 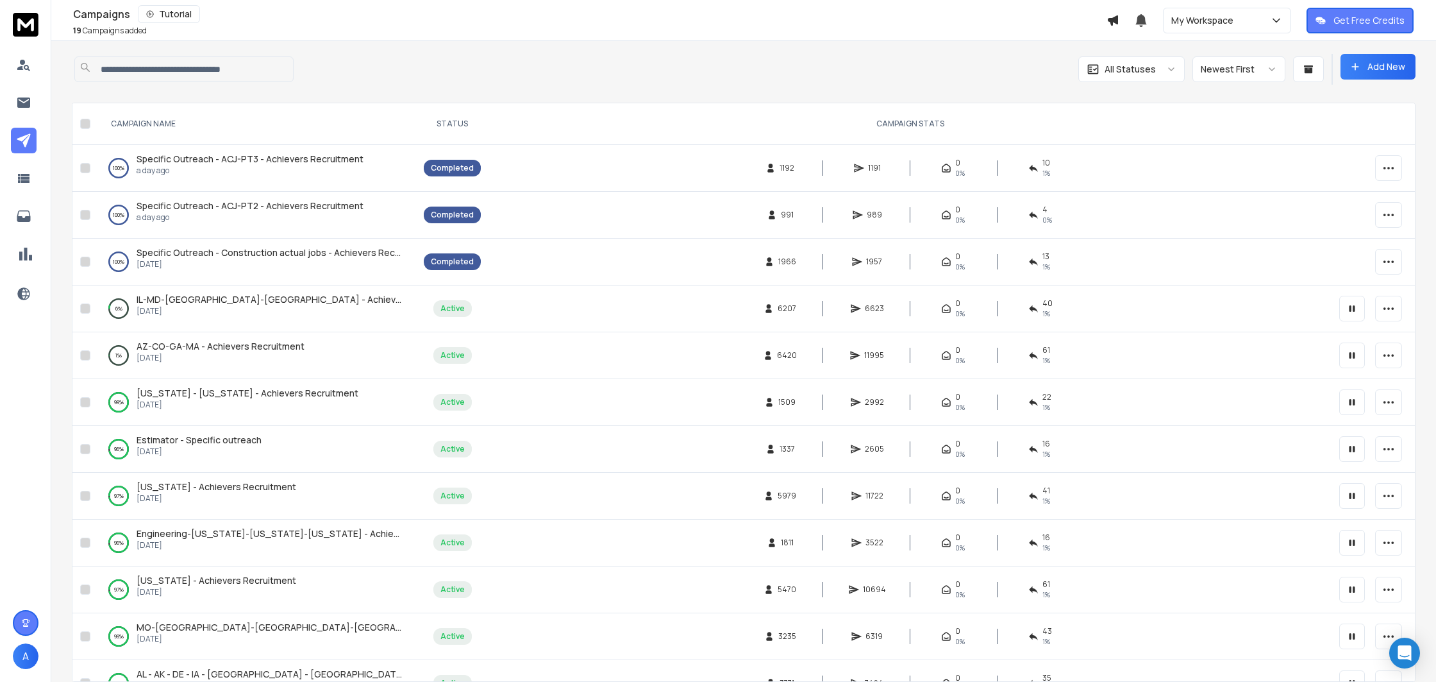 I want to click on span: Specific Outreach - ACJ-PT3 - Achievers Recruitment, so click(x=250, y=158).